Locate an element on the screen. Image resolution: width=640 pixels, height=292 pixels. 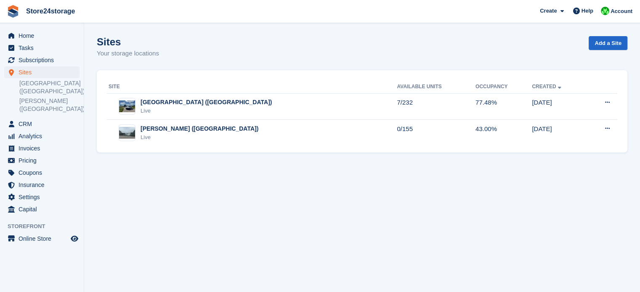
a: Store24storage is located at coordinates (50, 11).